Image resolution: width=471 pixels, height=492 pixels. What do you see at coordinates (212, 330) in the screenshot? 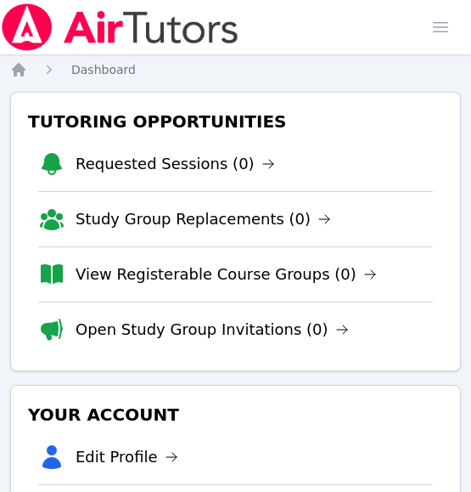
I see `a: Open Study Group Invitations (0)` at bounding box center [212, 330].